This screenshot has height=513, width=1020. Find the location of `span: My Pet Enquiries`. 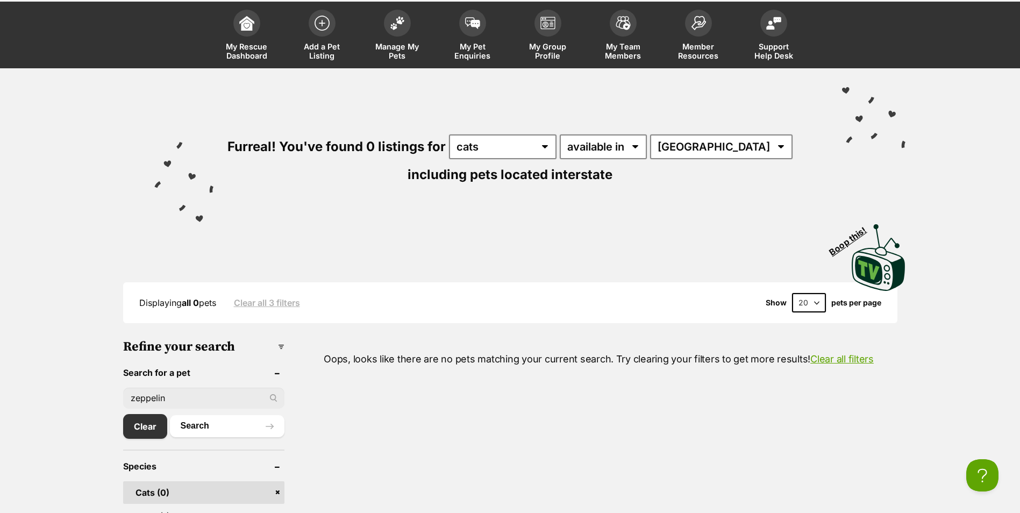

span: My Pet Enquiries is located at coordinates (473, 51).